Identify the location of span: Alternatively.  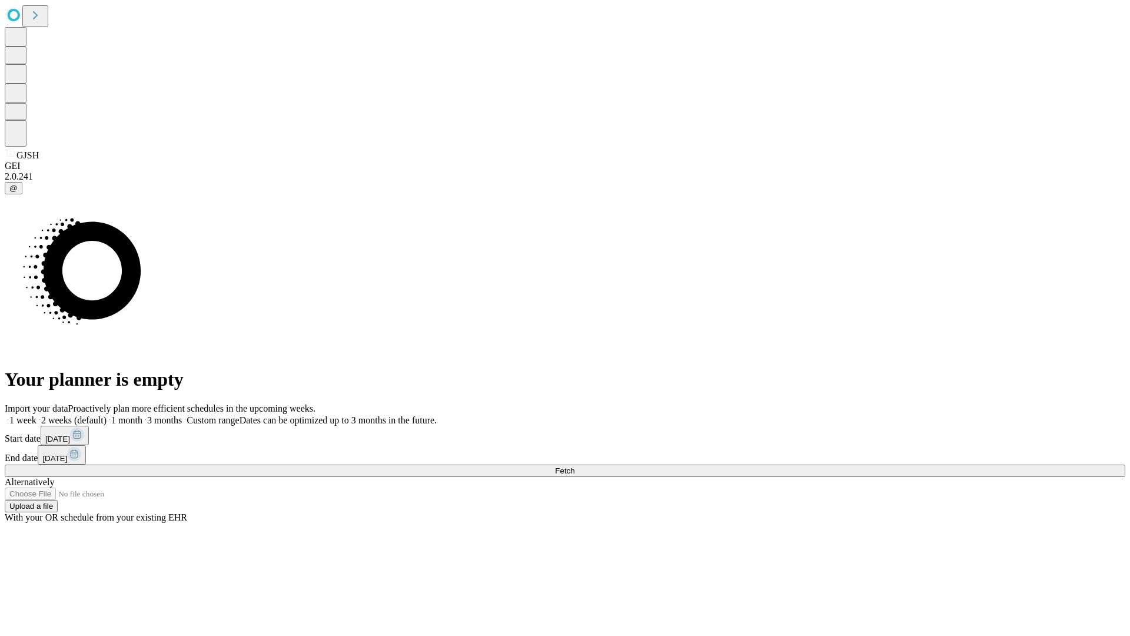
(29, 481).